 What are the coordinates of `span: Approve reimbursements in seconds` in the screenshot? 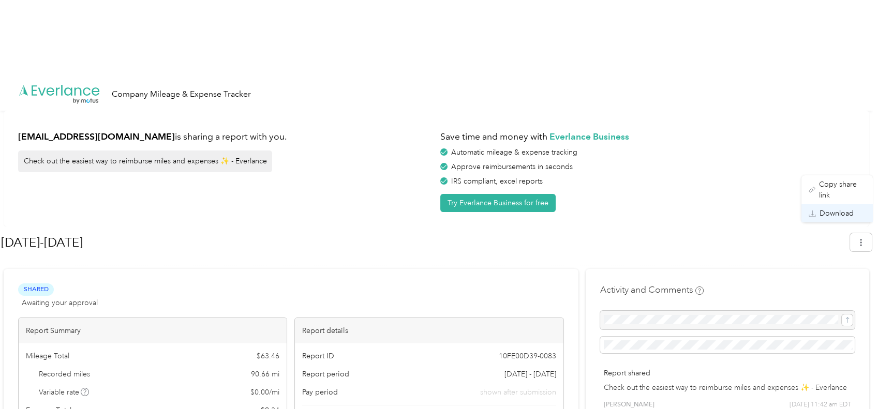 It's located at (512, 167).